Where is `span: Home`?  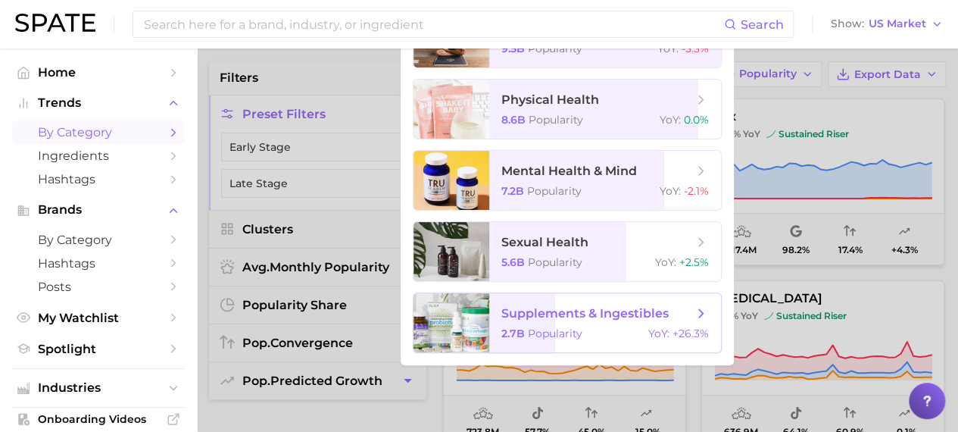 span: Home is located at coordinates (98, 72).